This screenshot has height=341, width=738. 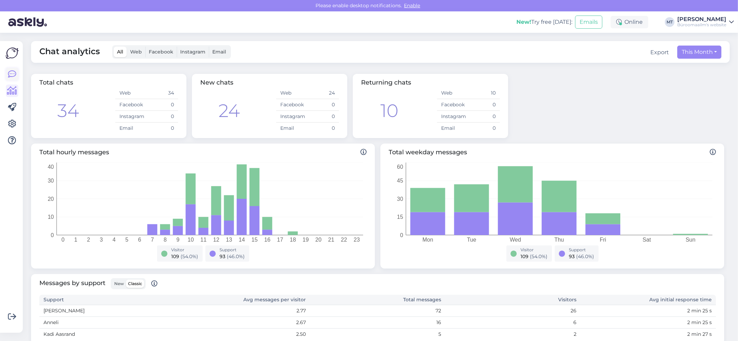 I want to click on tspan: 21, so click(x=332, y=240).